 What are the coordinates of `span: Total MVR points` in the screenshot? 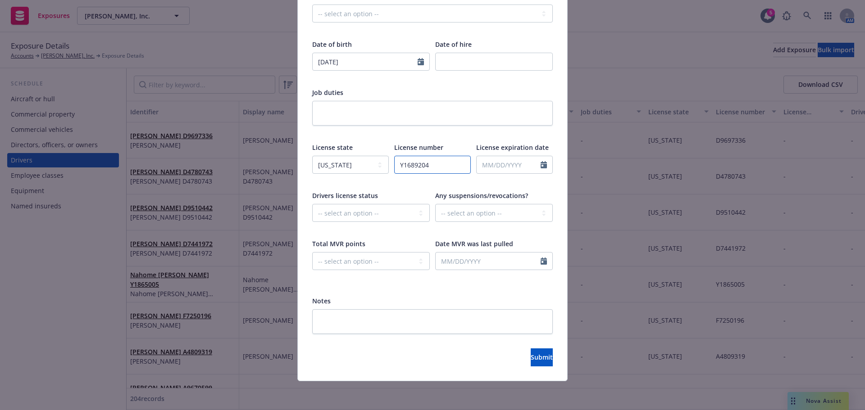 It's located at (339, 244).